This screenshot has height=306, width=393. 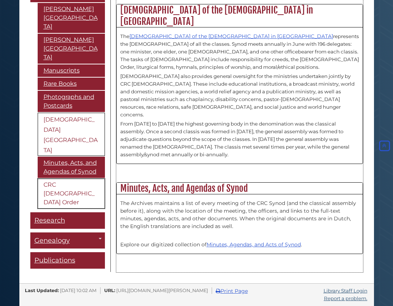 I want to click on a: Photographs and Postcards, so click(x=71, y=102).